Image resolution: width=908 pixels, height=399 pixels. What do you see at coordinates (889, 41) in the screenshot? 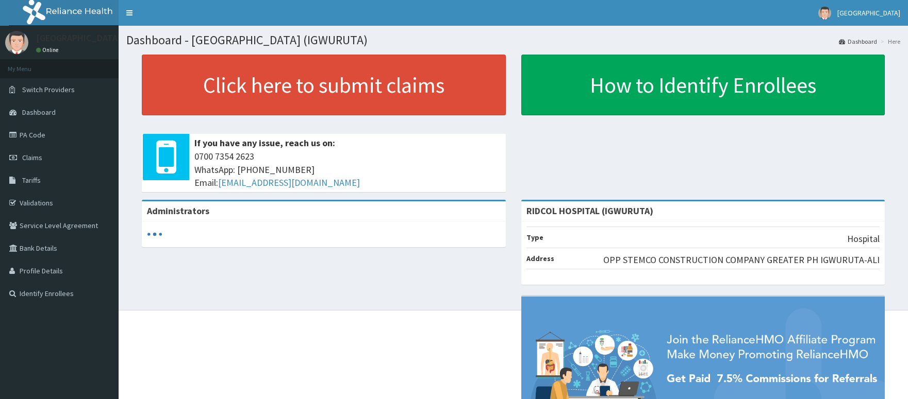
I see `li: Here` at bounding box center [889, 41].